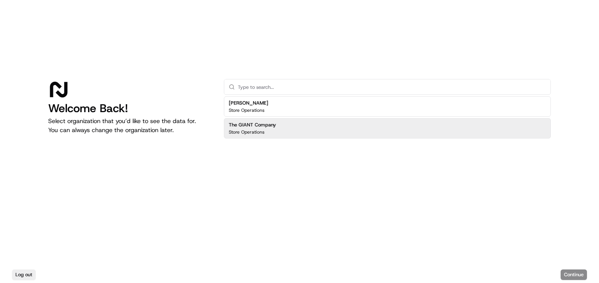  Describe the element at coordinates (253, 125) in the screenshot. I see `h2: The GIANT Company` at that location.